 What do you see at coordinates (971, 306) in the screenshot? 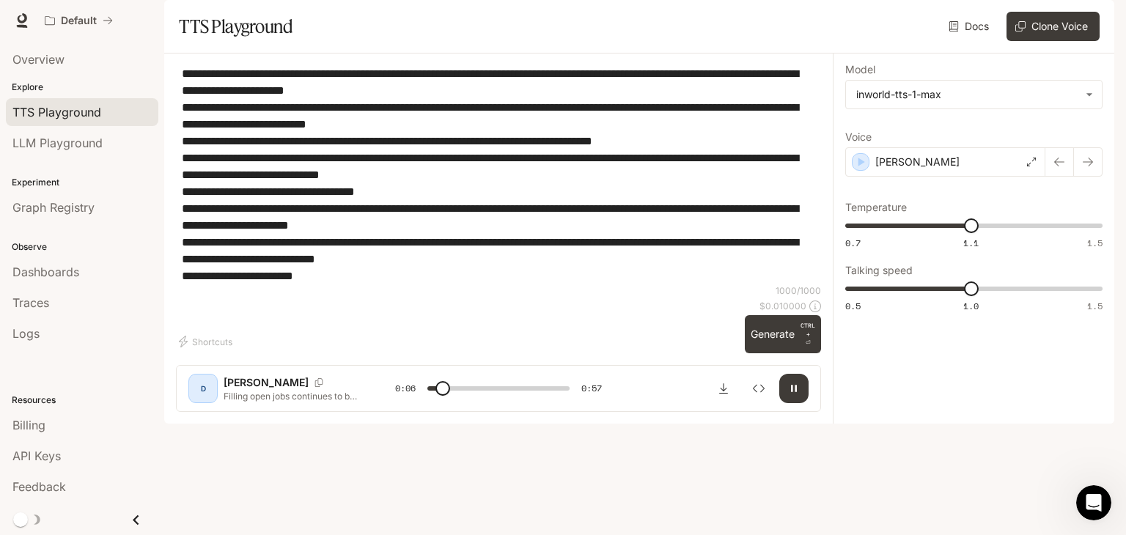
I see `span: 1.0` at bounding box center [971, 306].